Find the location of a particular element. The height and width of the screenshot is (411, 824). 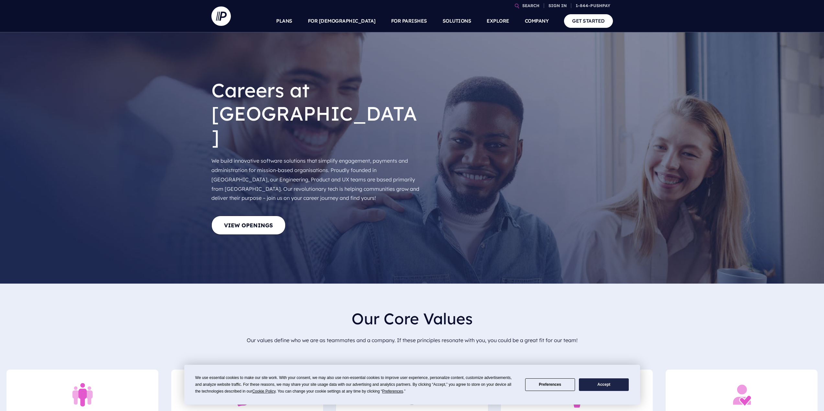

a: SOLUTIONS is located at coordinates (457, 21).